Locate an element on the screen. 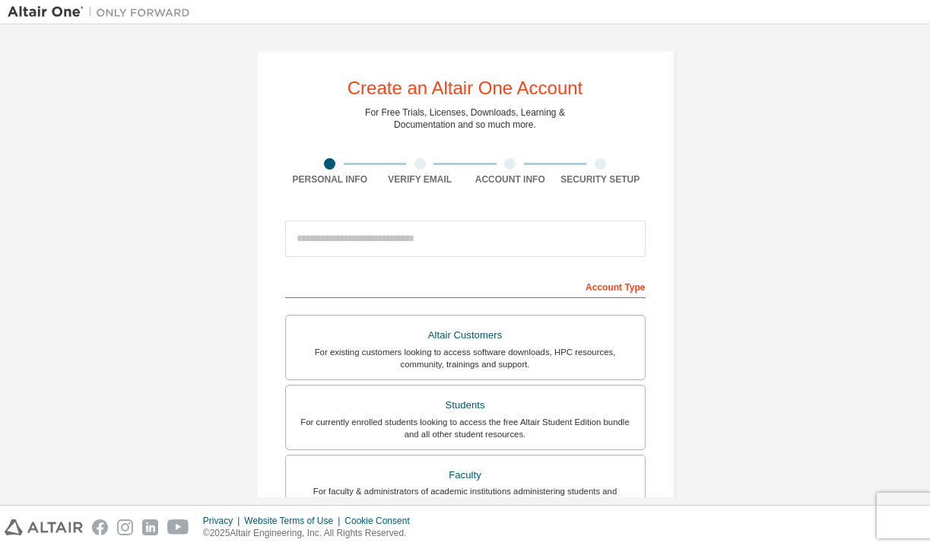  img: instagram.svg is located at coordinates (125, 527).